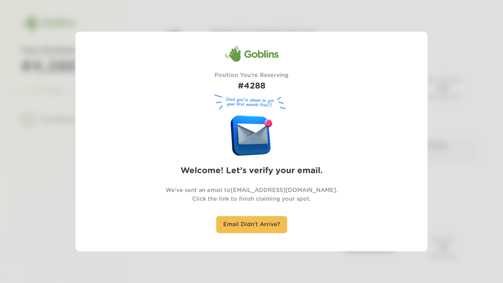 This screenshot has width=503, height=283. I want to click on figure: (And you’re about to get your first month free!), so click(251, 102).